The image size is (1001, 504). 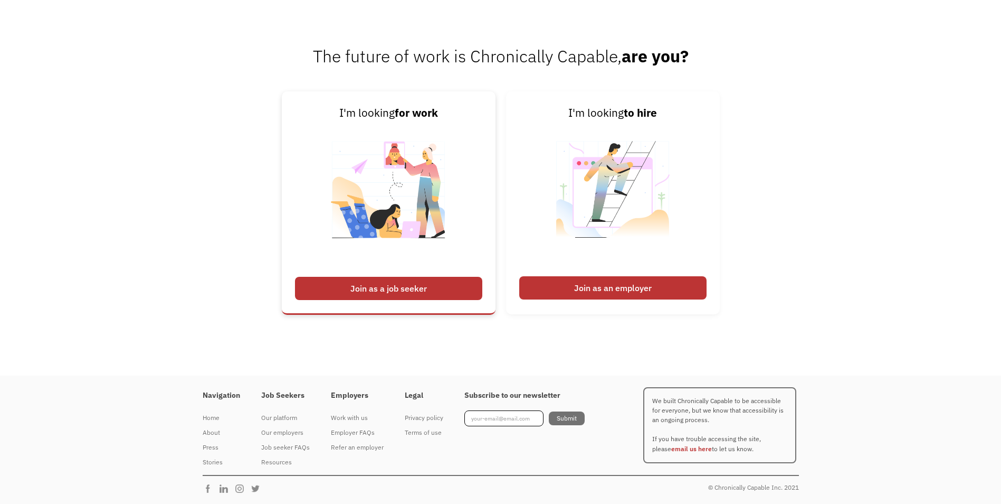 I want to click on div: Our employers, so click(x=286, y=432).